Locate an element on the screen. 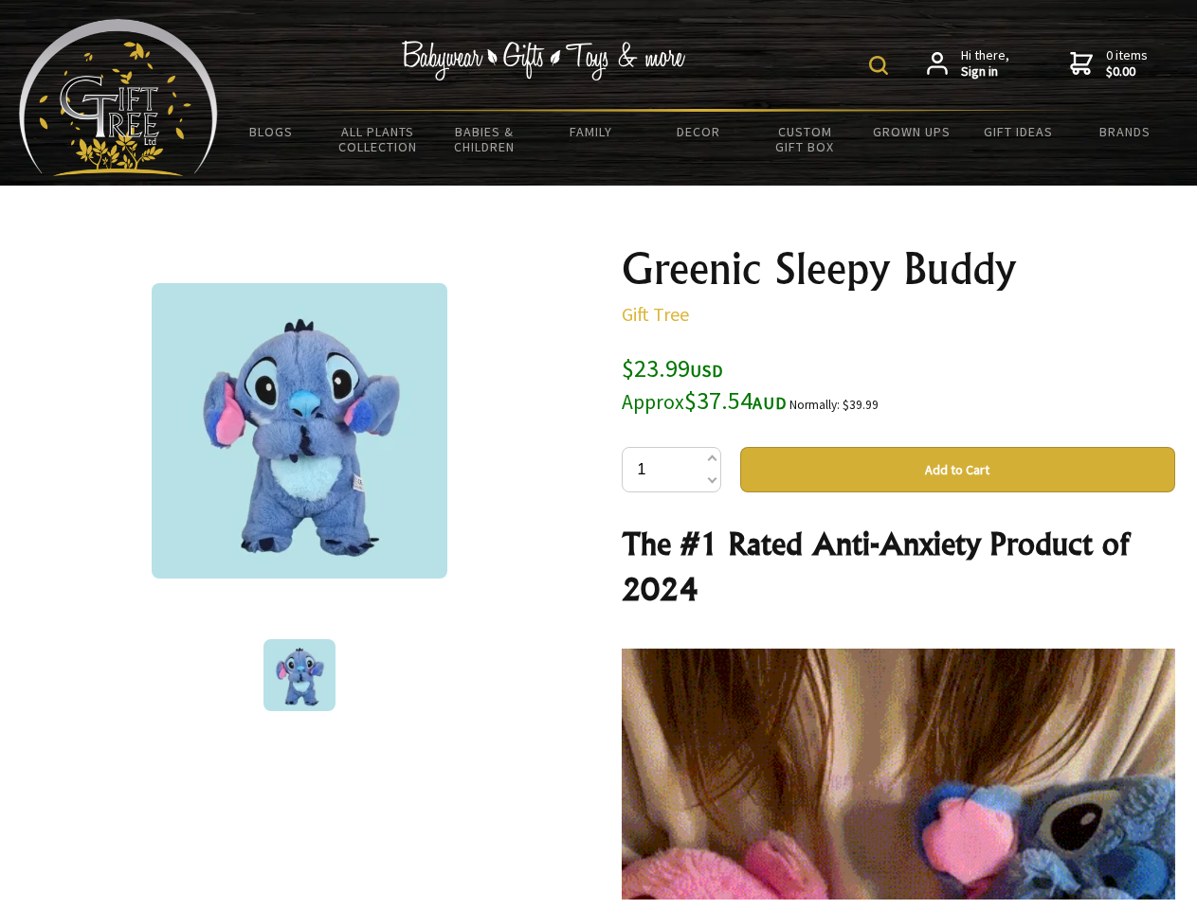  img: Babyware - Gifts - Toys and more... is located at coordinates (118, 98).